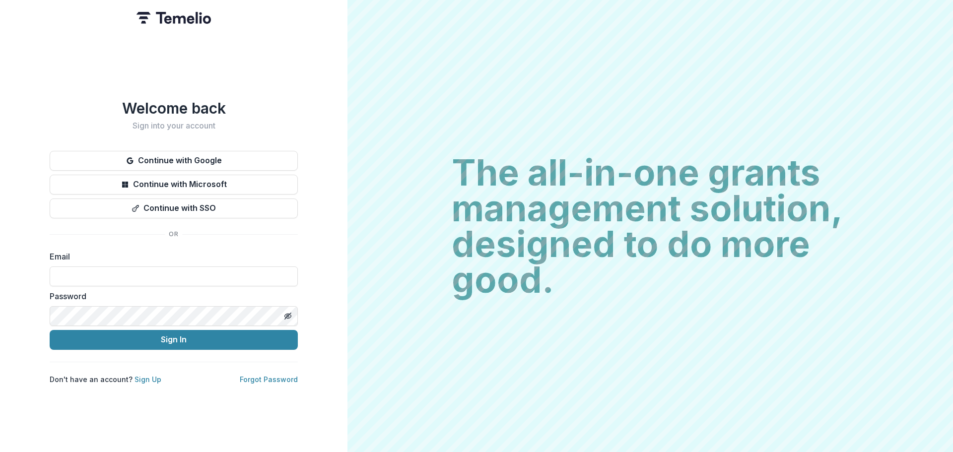 The width and height of the screenshot is (953, 452). What do you see at coordinates (105, 379) in the screenshot?
I see `p: Don't have an account?` at bounding box center [105, 379].